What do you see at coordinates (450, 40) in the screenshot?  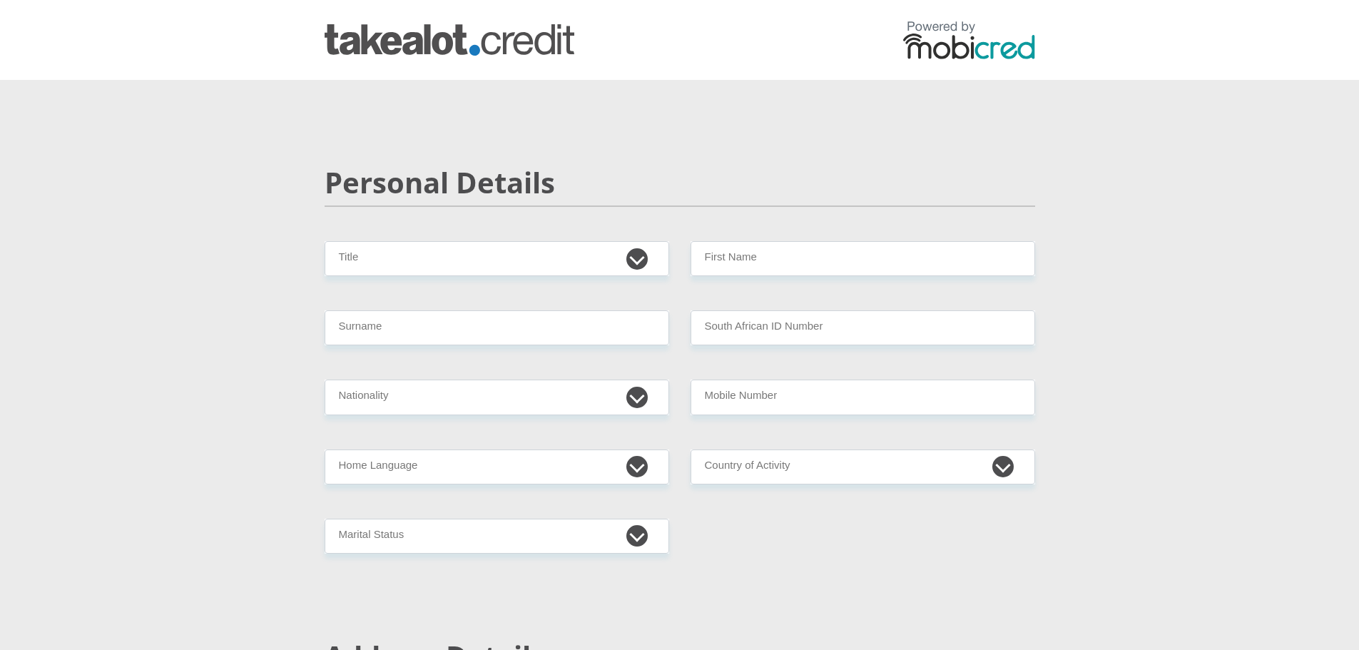 I see `img: takealot_credit logo` at bounding box center [450, 40].